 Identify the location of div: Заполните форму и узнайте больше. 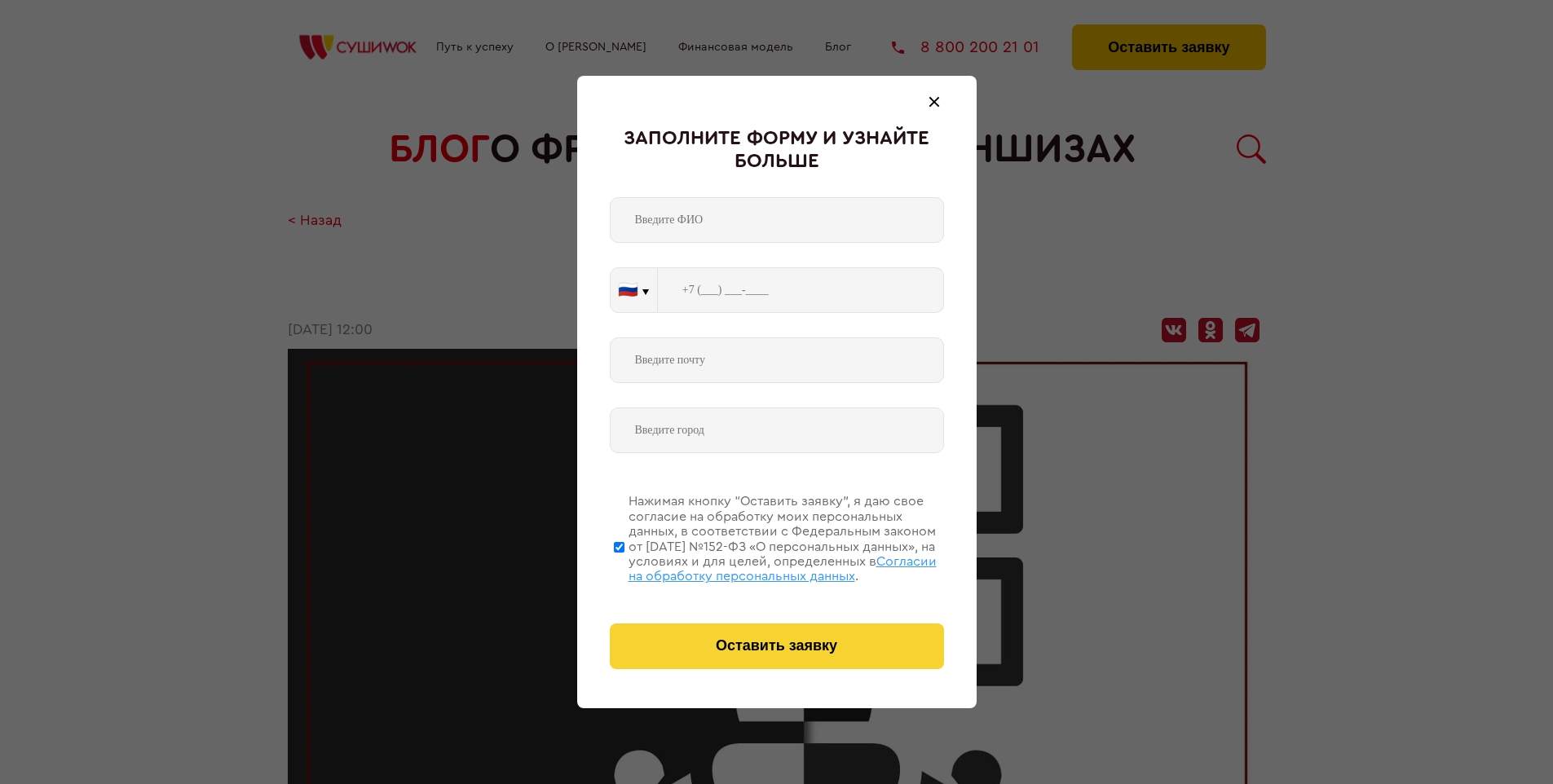
(776, 150).